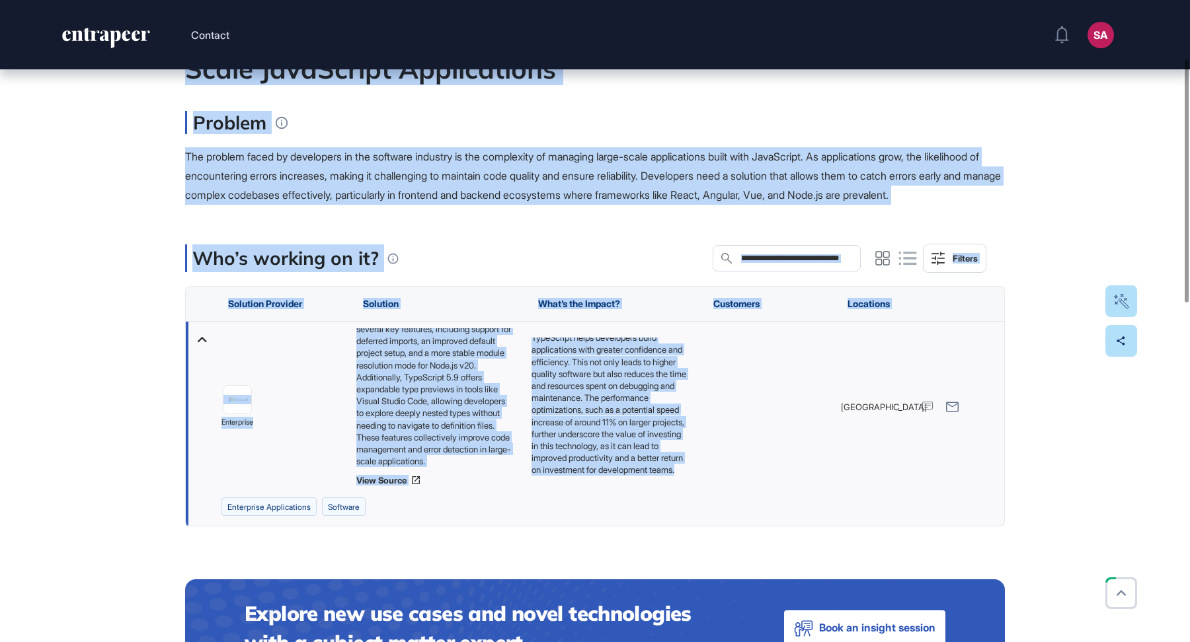  What do you see at coordinates (381, 304) in the screenshot?
I see `span: Solution` at bounding box center [381, 304].